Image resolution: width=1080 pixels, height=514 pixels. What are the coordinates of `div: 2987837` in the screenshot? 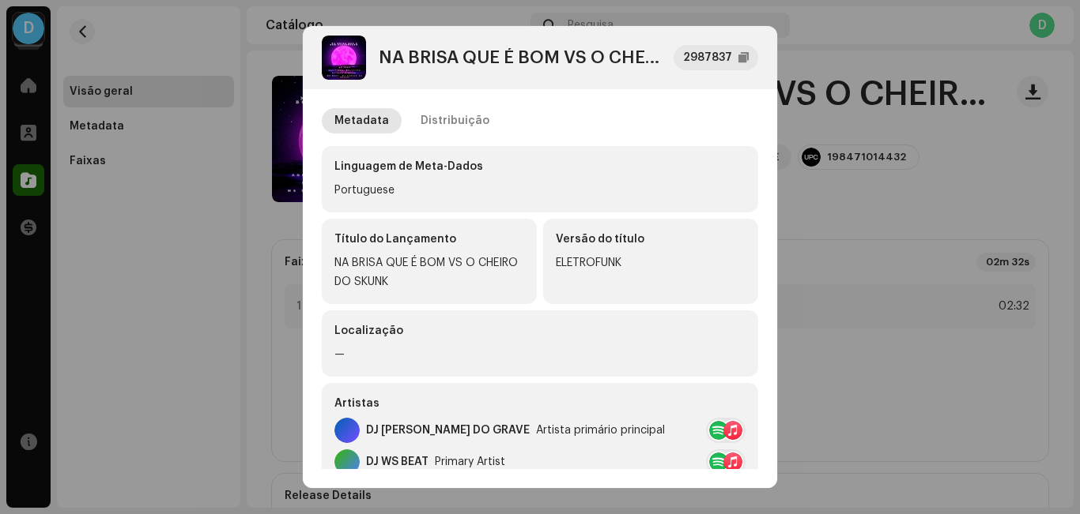 It's located at (707, 58).